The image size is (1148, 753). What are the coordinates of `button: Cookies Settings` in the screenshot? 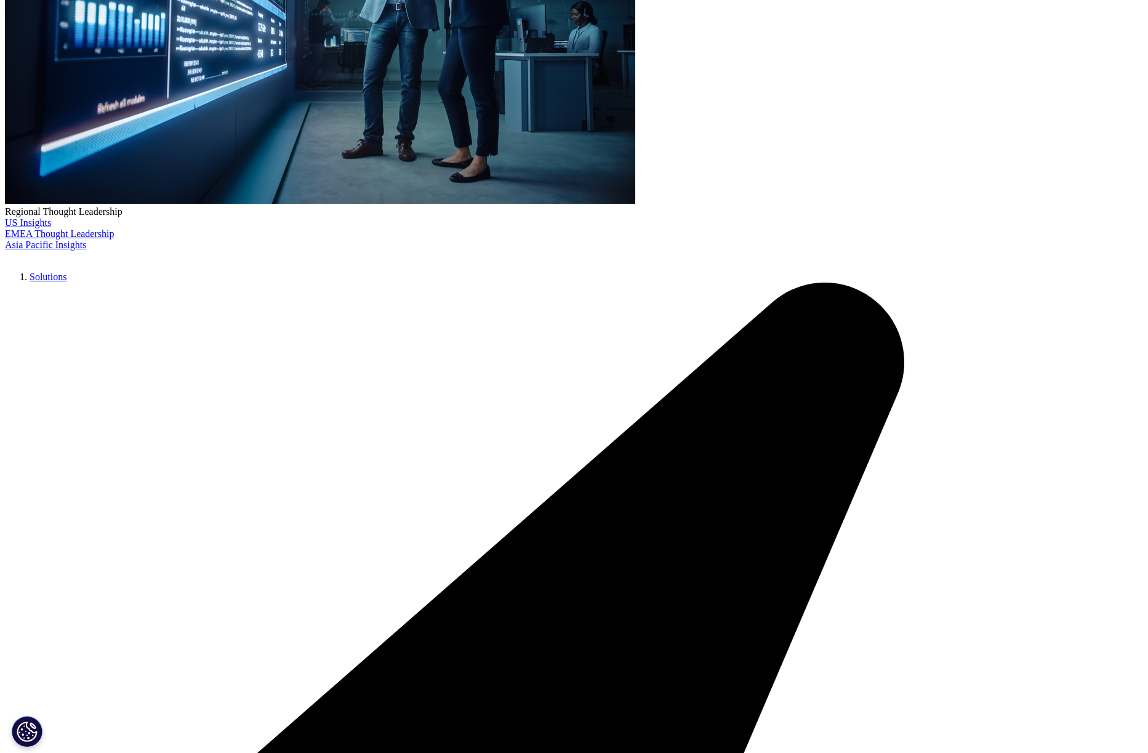 It's located at (27, 732).